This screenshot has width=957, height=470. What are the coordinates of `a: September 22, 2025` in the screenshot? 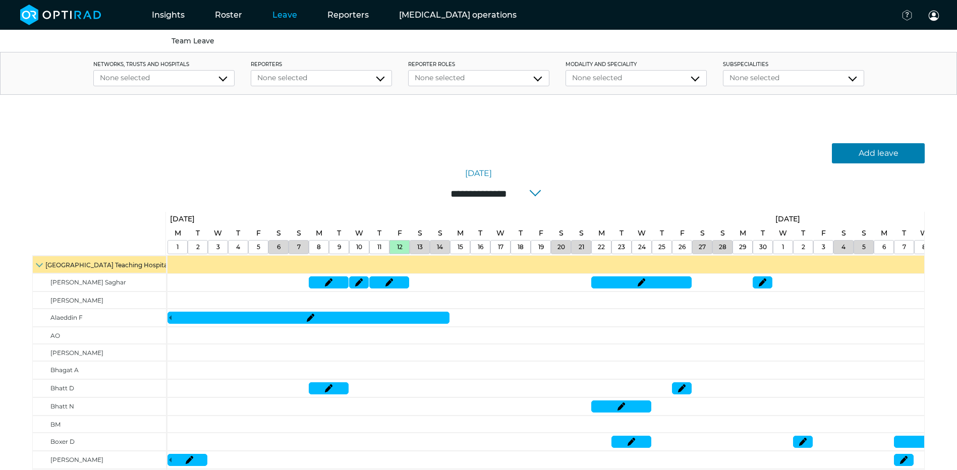 It's located at (601, 233).